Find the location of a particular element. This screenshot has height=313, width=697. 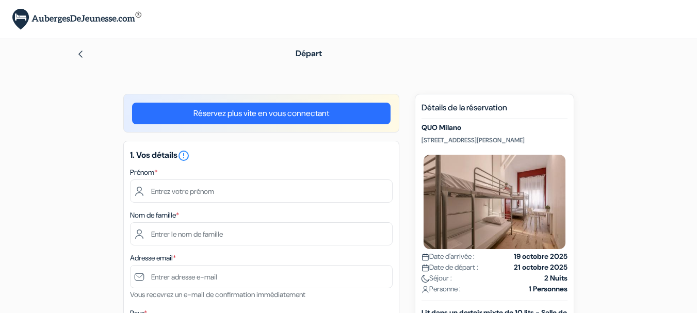

span: Date de départ : is located at coordinates (450, 267).